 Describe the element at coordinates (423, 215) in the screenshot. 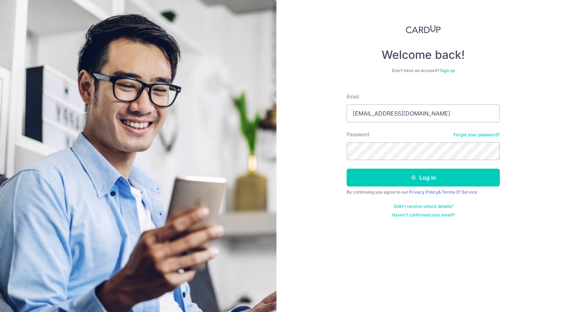

I see `a: Haven't confirmed your email?` at that location.